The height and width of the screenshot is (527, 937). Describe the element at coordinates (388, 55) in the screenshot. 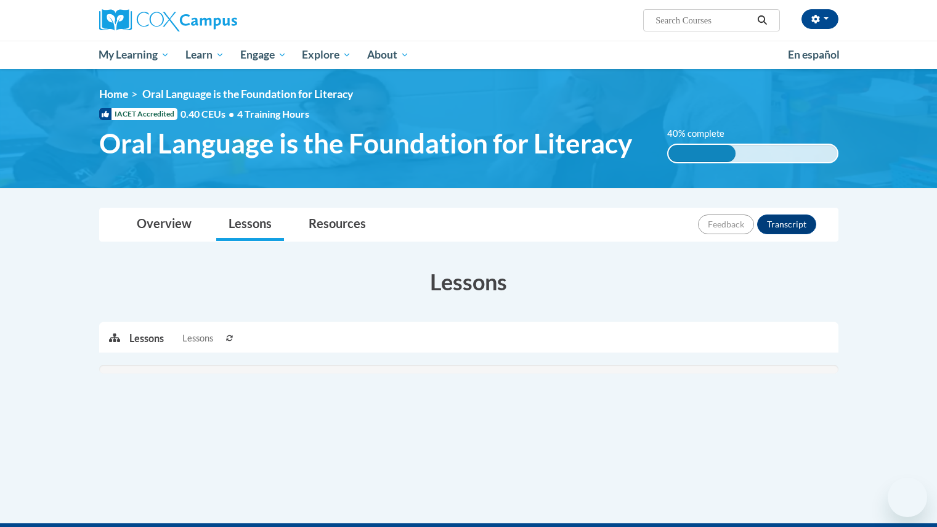

I see `a: About` at that location.